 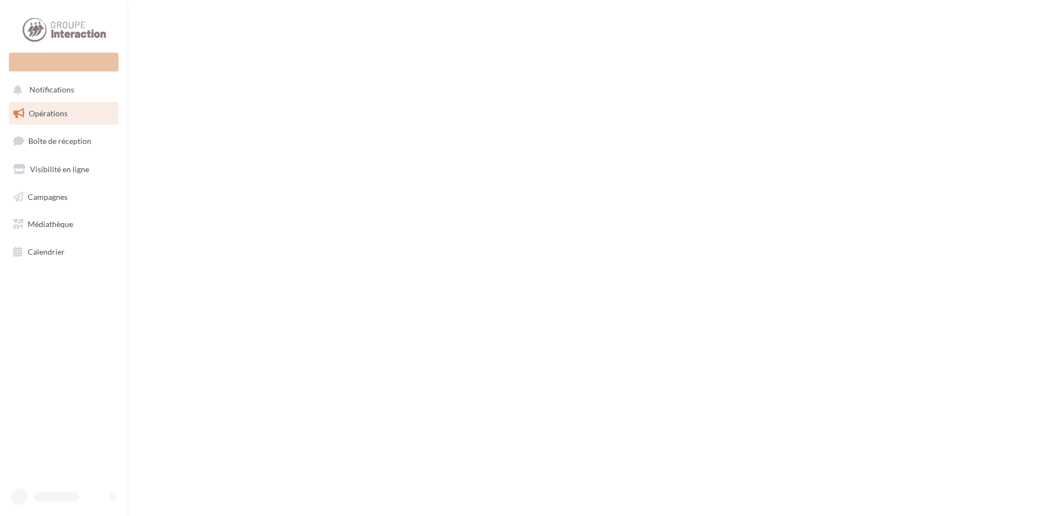 I want to click on a: Boîte de réception, so click(x=64, y=141).